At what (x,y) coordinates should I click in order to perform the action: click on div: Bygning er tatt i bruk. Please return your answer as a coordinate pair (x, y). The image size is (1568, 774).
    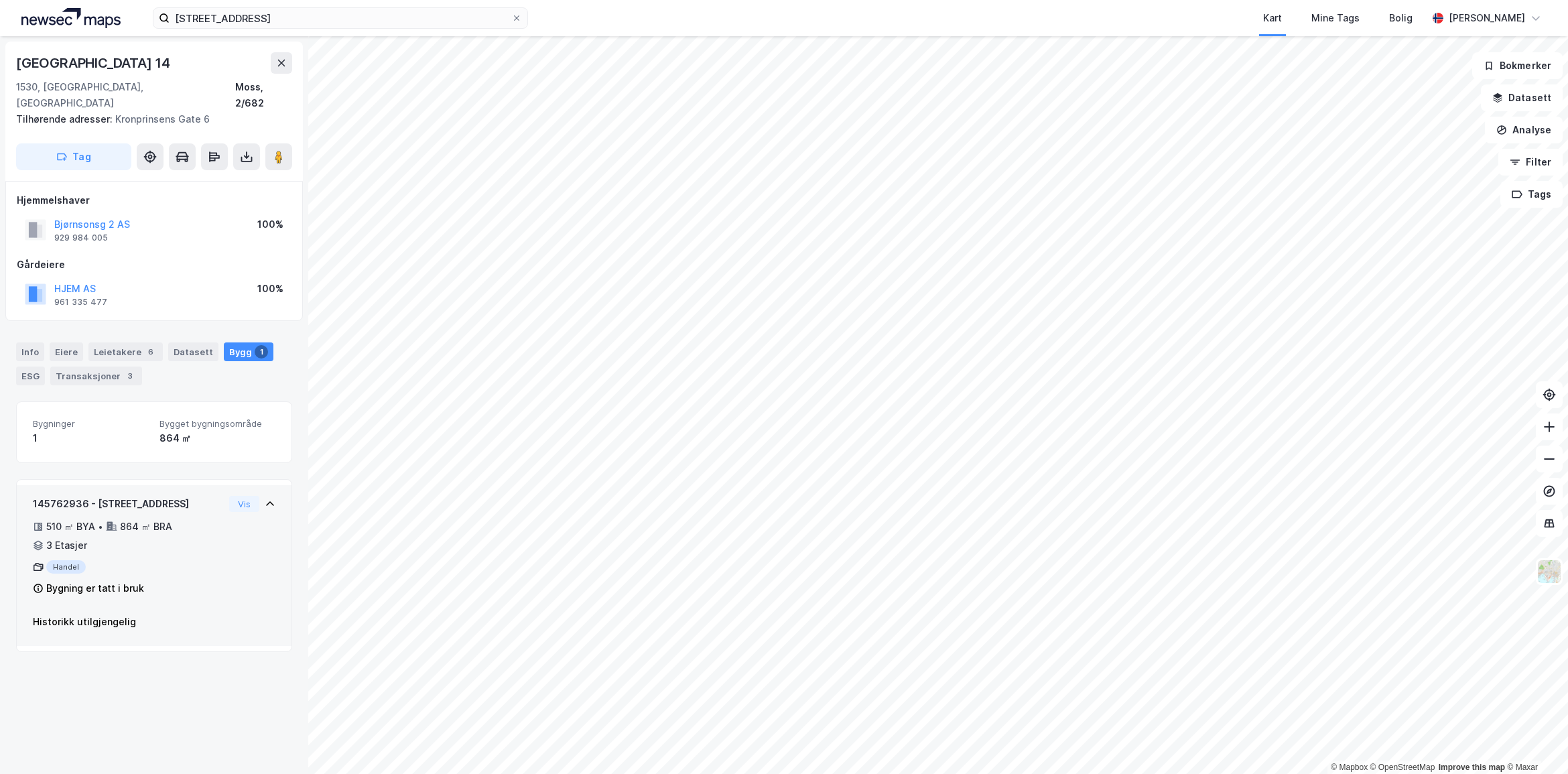
    Looking at the image, I should click on (95, 588).